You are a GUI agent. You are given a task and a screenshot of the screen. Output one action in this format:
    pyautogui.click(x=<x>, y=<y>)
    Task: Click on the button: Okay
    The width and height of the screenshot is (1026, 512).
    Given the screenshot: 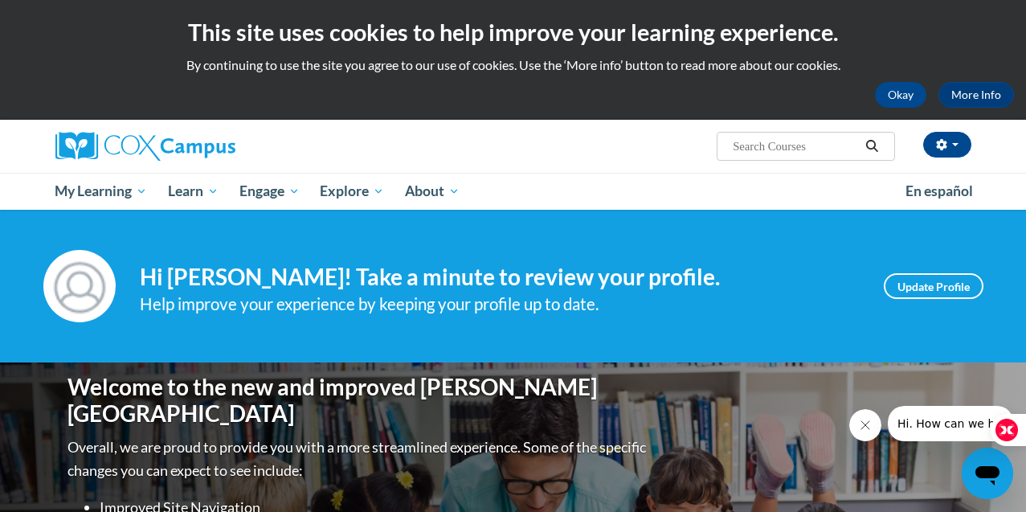 What is the action you would take?
    pyautogui.click(x=901, y=95)
    